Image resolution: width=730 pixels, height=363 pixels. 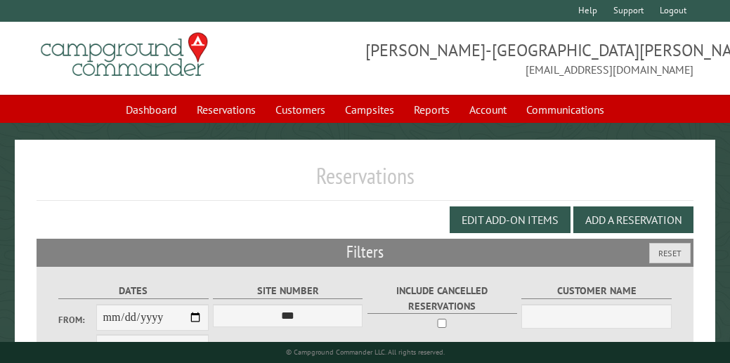 I want to click on a: Campsites, so click(x=370, y=110).